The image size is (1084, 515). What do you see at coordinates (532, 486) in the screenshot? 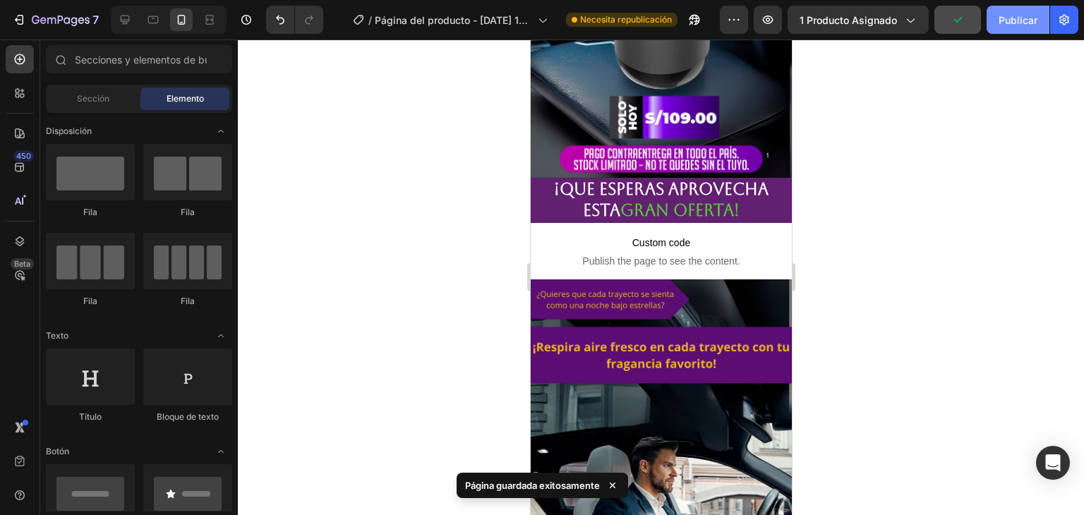
I see `font: Página guardada exitosamente` at bounding box center [532, 486].